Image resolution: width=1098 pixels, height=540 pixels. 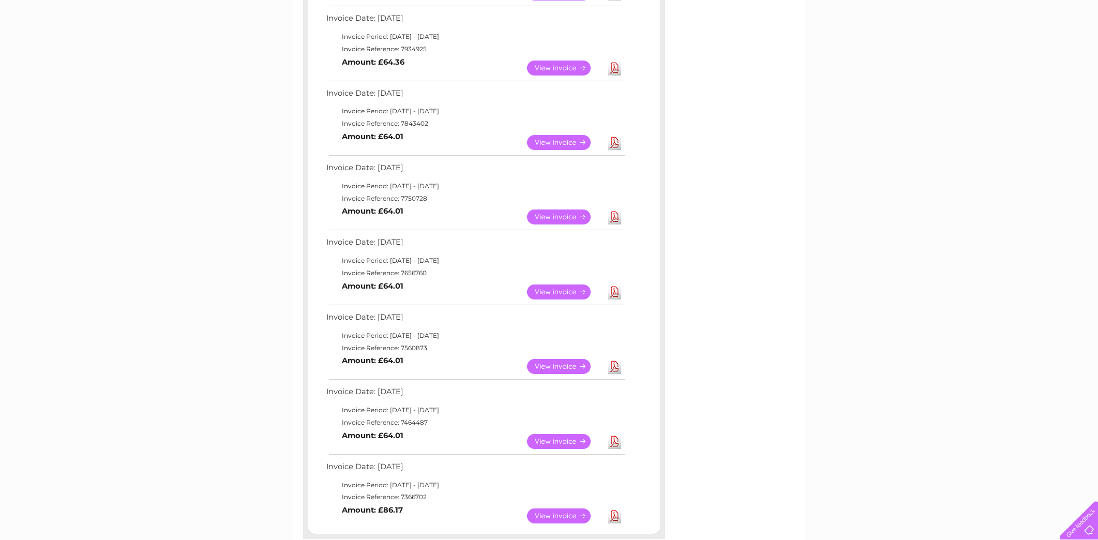 What do you see at coordinates (475, 422) in the screenshot?
I see `td: Invoice Reference: 7464487` at bounding box center [475, 422].